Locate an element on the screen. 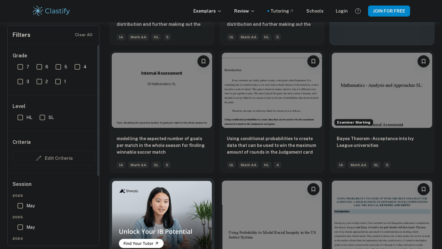 The image size is (442, 249). button: JOIN FOR FREE is located at coordinates (389, 11).